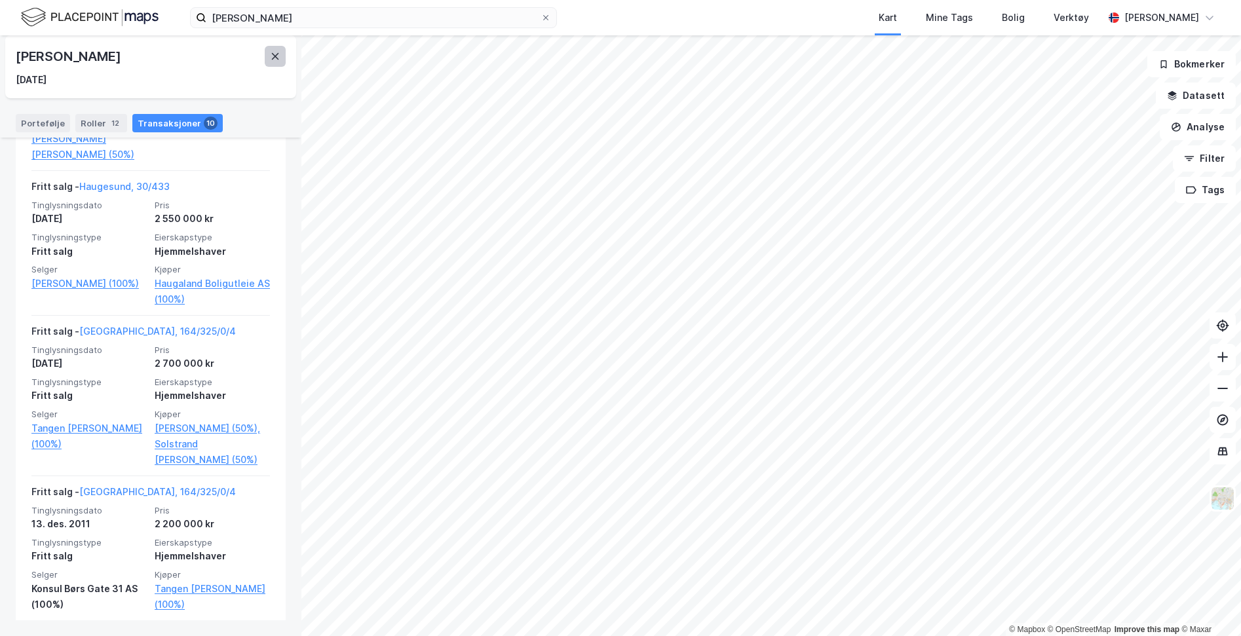 The height and width of the screenshot is (636, 1241). I want to click on div: Kart, so click(888, 18).